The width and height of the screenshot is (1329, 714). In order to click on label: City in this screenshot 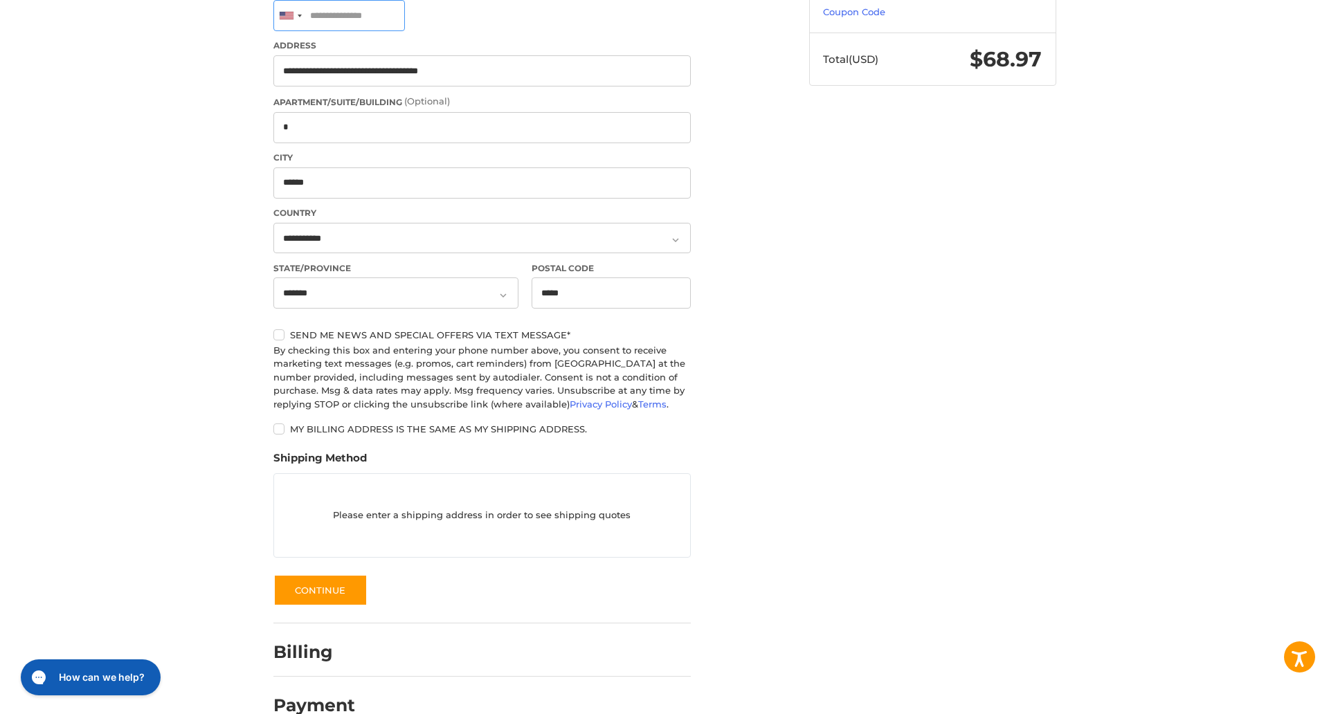, I will do `click(482, 158)`.